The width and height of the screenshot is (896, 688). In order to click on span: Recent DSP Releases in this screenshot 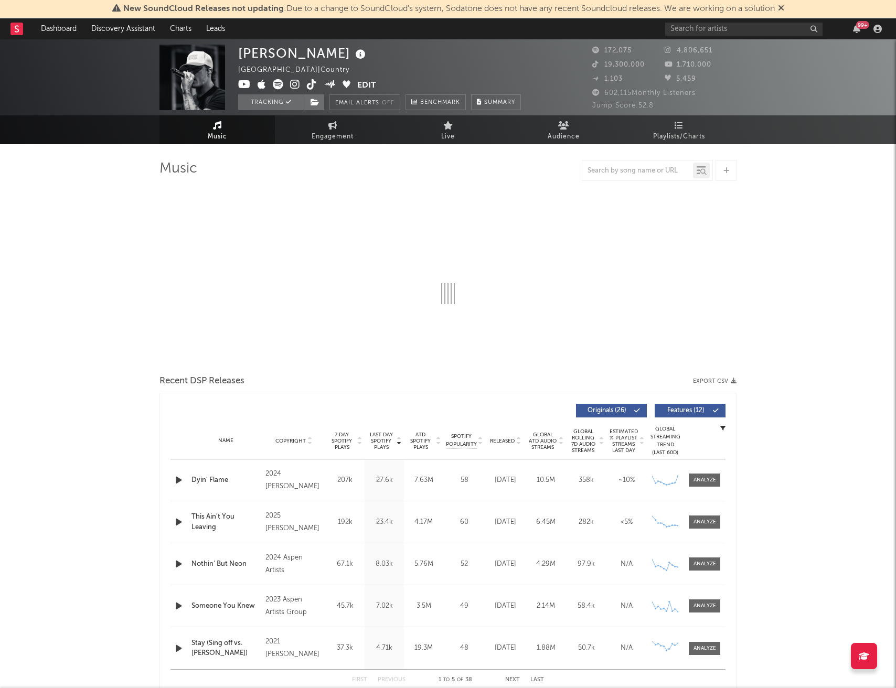, I will do `click(202, 381)`.